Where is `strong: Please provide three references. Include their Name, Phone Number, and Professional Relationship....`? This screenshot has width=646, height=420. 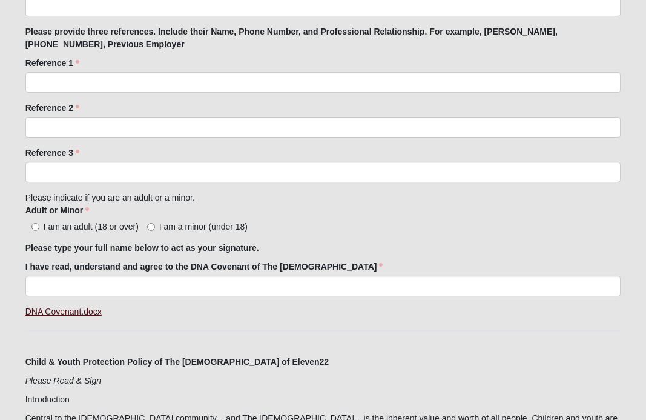
strong: Please provide three references. Include their Name, Phone Number, and Professional Relationship.... is located at coordinates (291, 38).